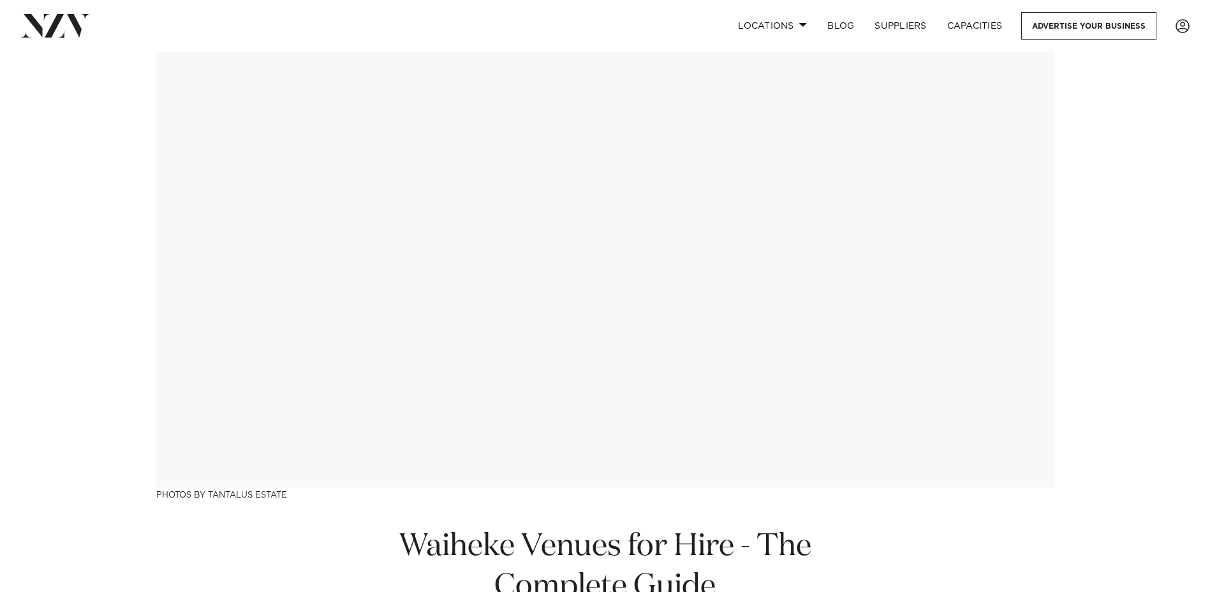  Describe the element at coordinates (773, 26) in the screenshot. I see `a: Locations` at that location.